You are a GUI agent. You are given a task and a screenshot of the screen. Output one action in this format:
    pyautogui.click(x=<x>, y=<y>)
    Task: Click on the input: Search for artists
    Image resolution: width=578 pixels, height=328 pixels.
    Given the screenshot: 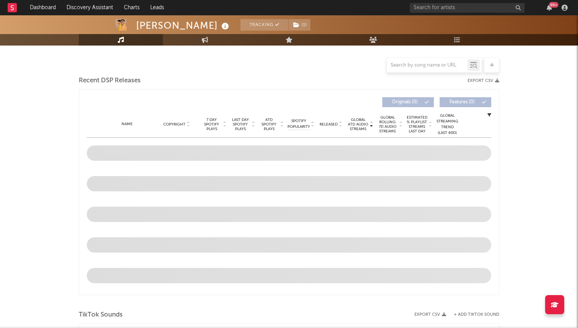 What is the action you would take?
    pyautogui.click(x=467, y=8)
    